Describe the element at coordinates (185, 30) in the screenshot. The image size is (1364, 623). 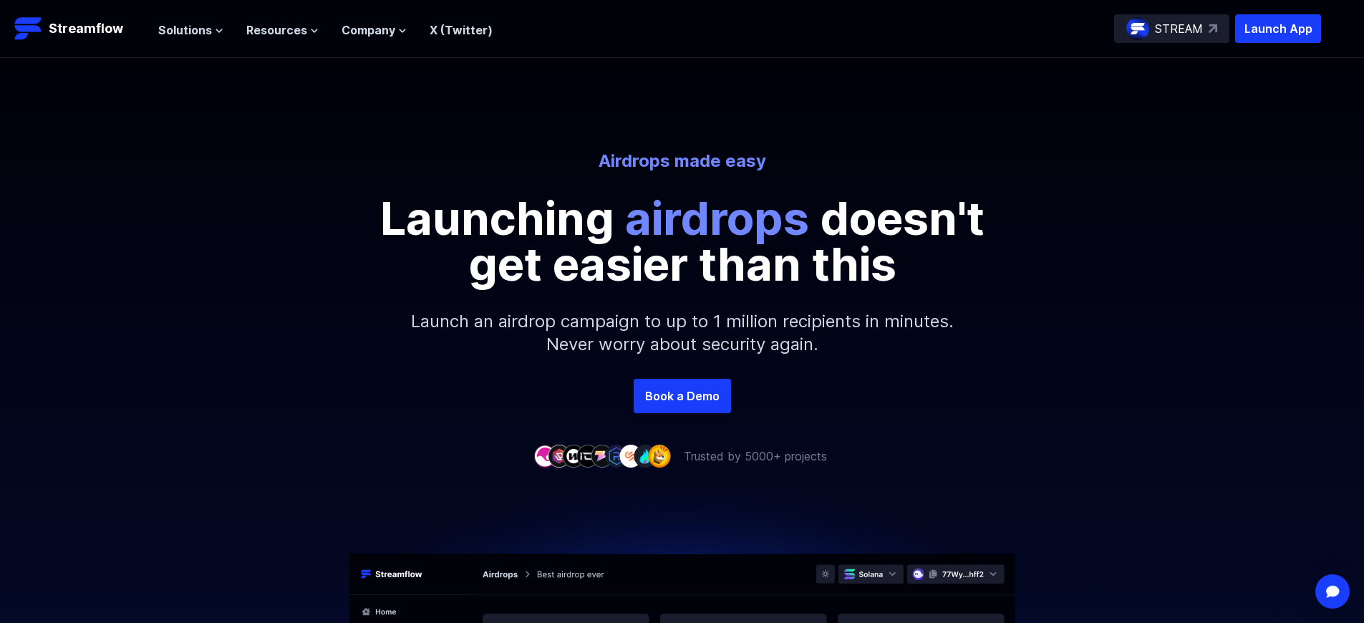
I see `span: Solutions` at that location.